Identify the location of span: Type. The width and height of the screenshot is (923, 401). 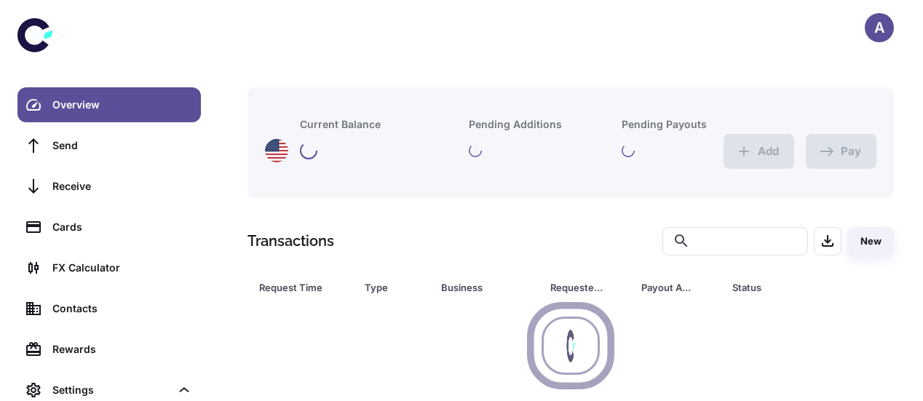
(394, 287).